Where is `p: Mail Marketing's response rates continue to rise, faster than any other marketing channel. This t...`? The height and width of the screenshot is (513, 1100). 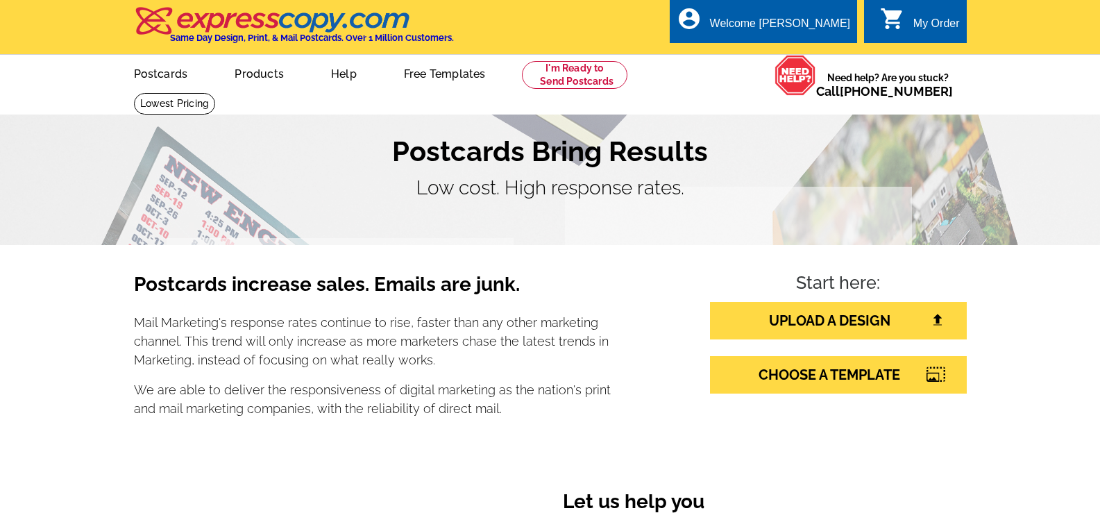 p: Mail Marketing's response rates continue to rise, faster than any other marketing channel. This t... is located at coordinates (373, 341).